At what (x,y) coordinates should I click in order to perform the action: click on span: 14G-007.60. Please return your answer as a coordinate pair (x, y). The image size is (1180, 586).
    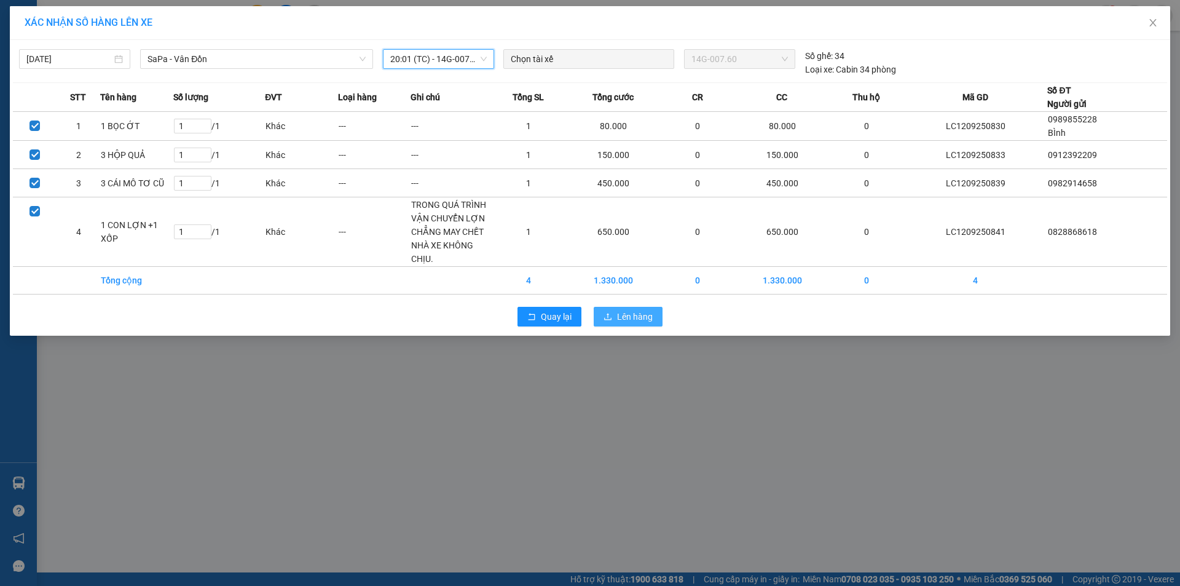
    Looking at the image, I should click on (740, 59).